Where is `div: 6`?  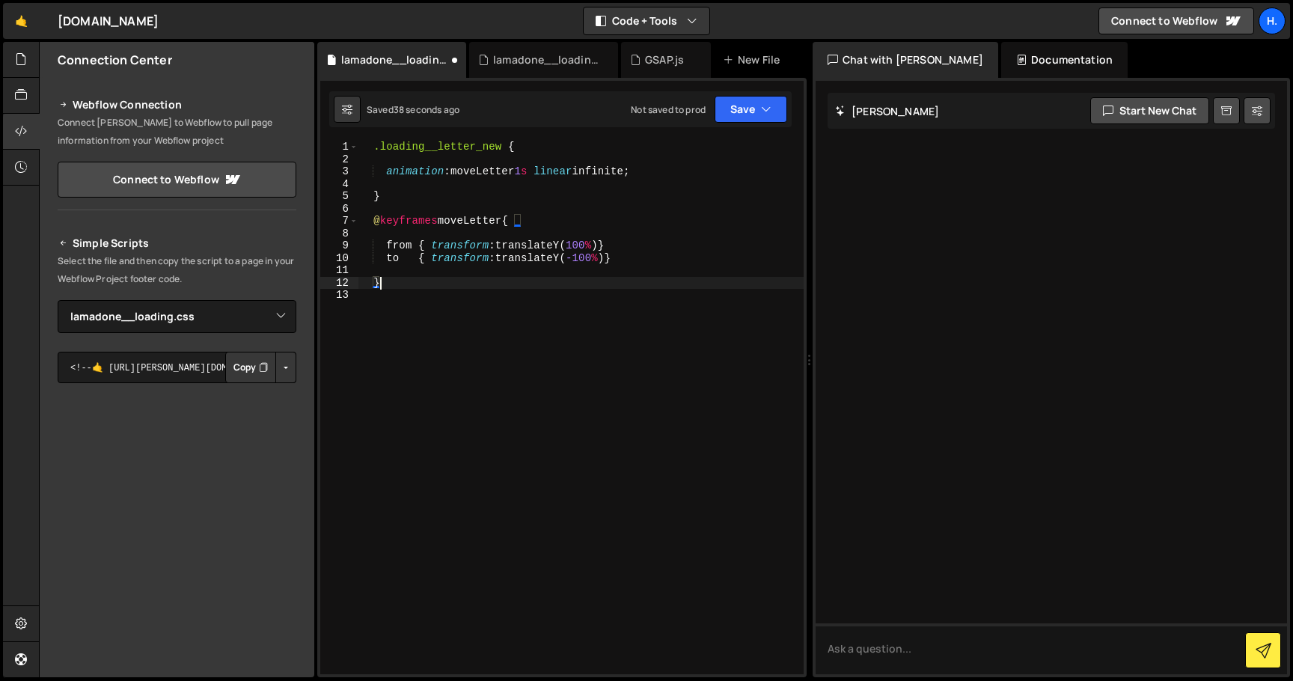
div: 6 is located at coordinates (339, 209).